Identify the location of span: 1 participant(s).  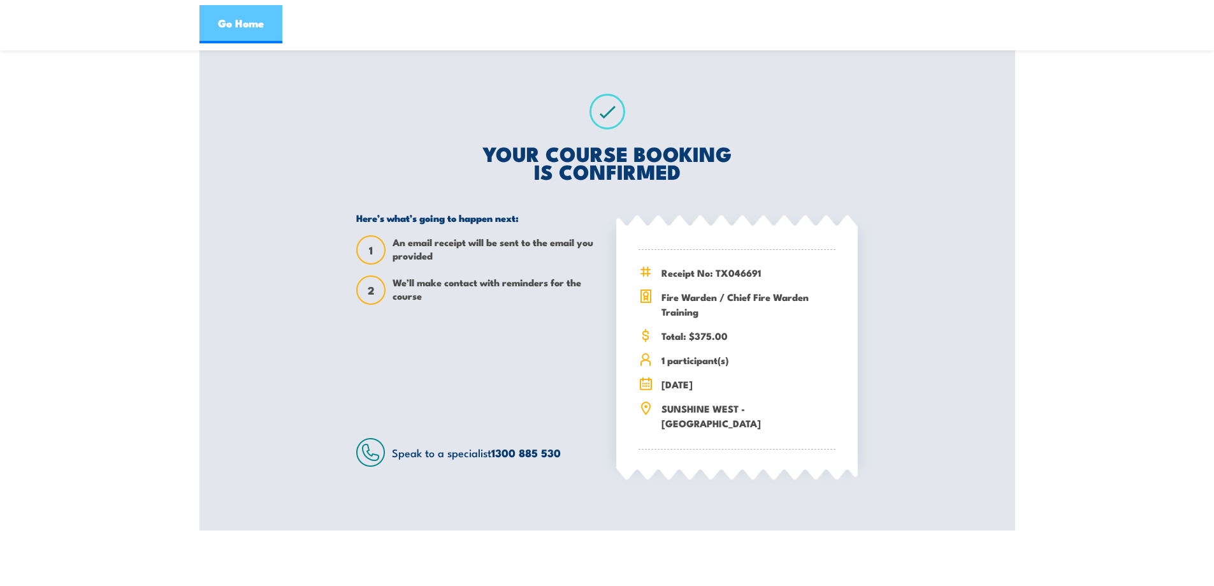
(748, 359).